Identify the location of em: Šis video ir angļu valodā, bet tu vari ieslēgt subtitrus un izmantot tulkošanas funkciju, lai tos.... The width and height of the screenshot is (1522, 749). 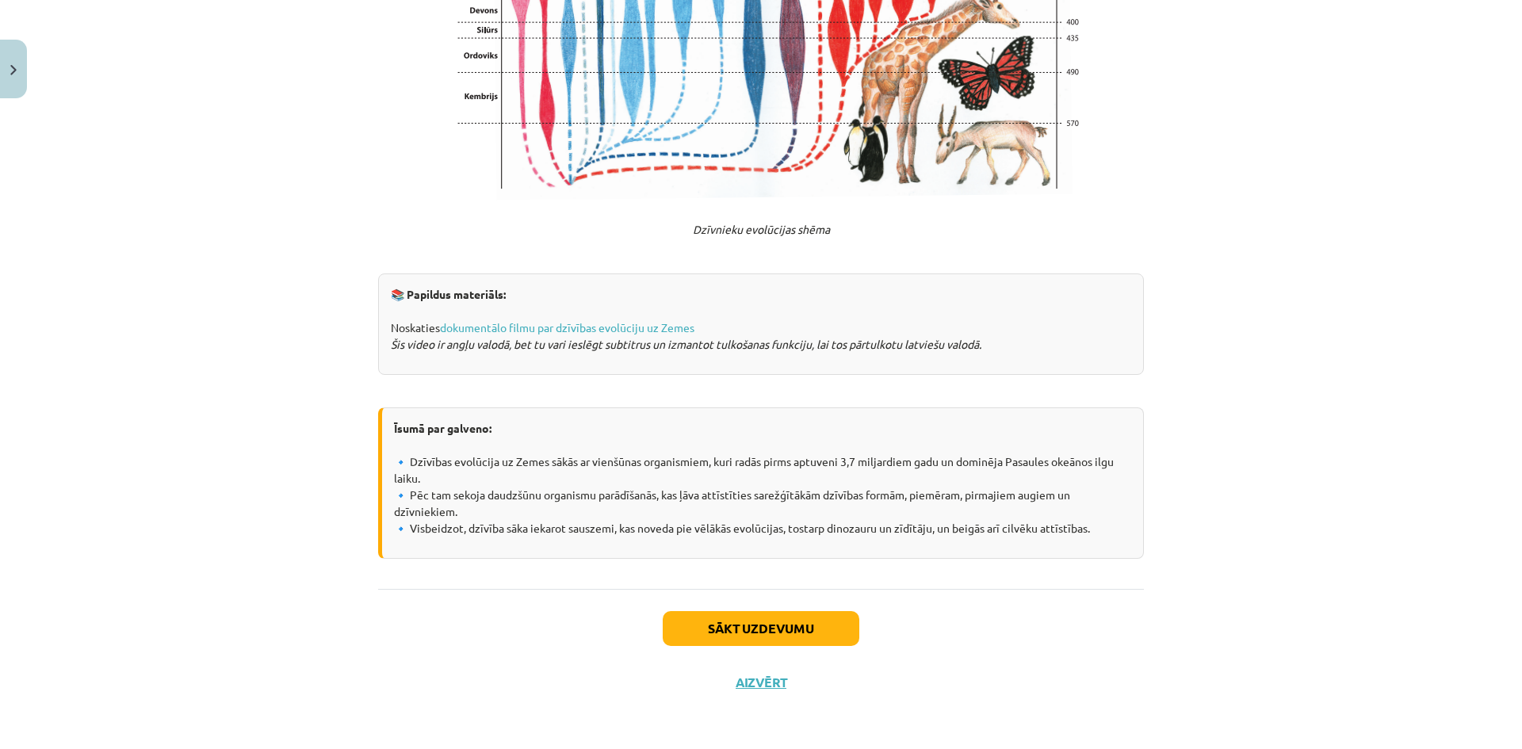
(686, 344).